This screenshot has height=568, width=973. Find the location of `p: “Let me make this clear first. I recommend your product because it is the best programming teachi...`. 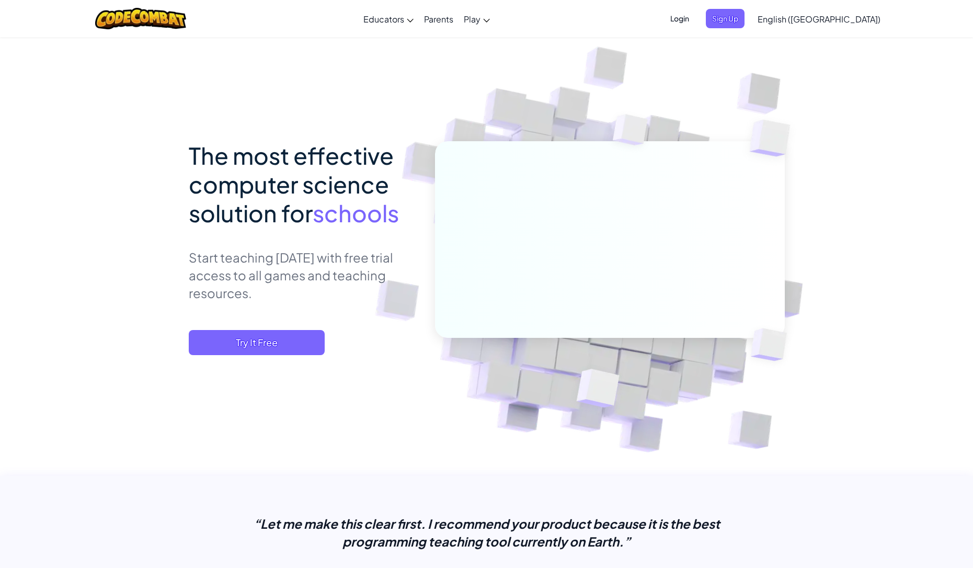

p: “Let me make this clear first. I recommend your product because it is the best programming teachi... is located at coordinates (487, 532).